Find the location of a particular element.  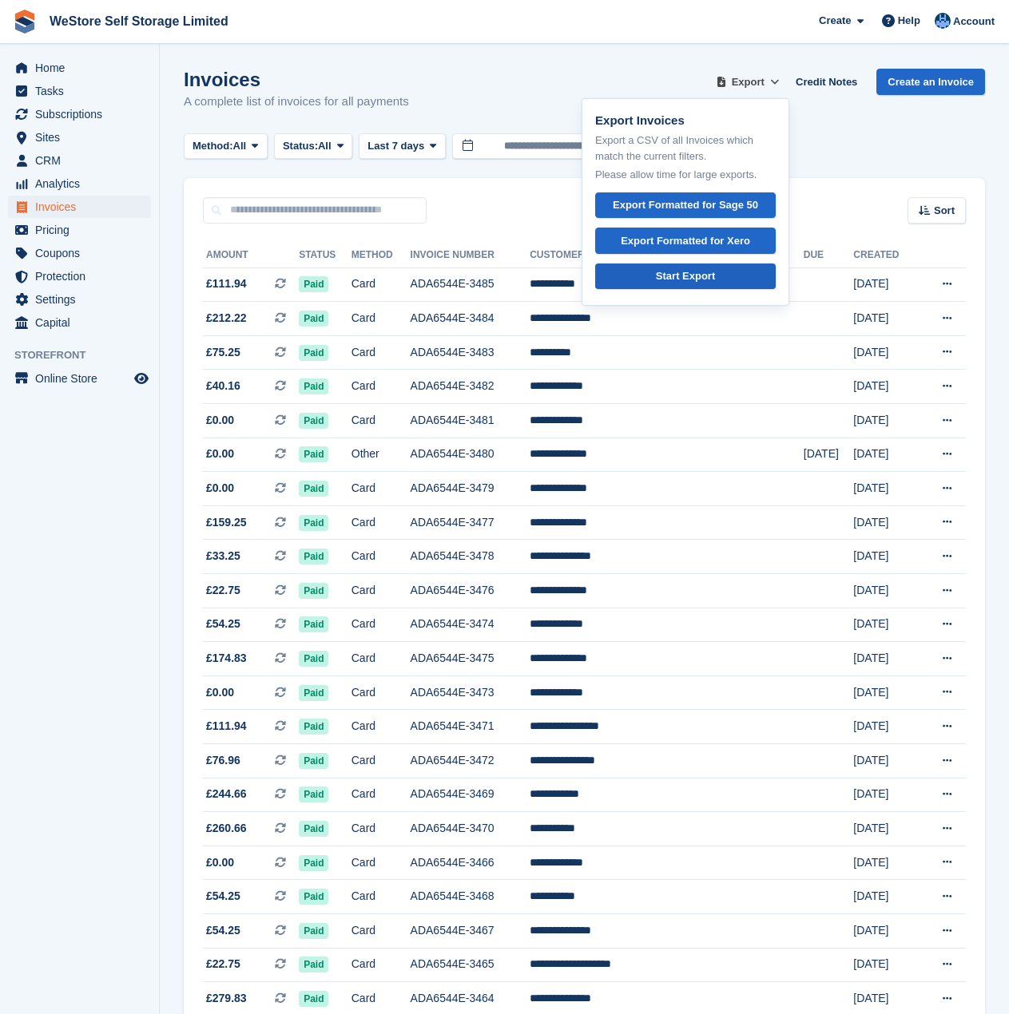

a: WeStore Self Storage Limited is located at coordinates (139, 21).